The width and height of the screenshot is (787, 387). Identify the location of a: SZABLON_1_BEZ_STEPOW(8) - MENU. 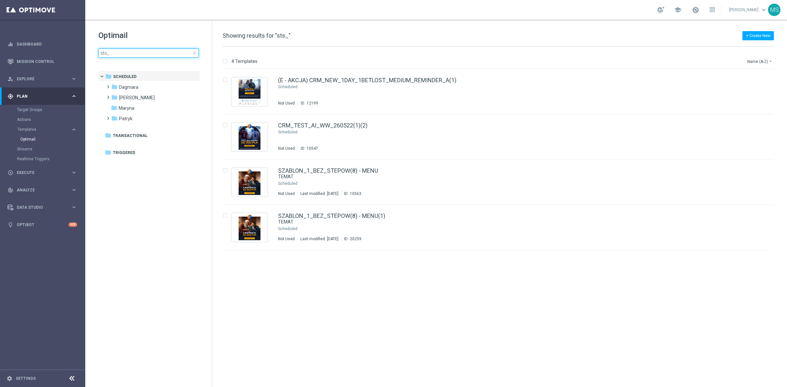
(328, 171).